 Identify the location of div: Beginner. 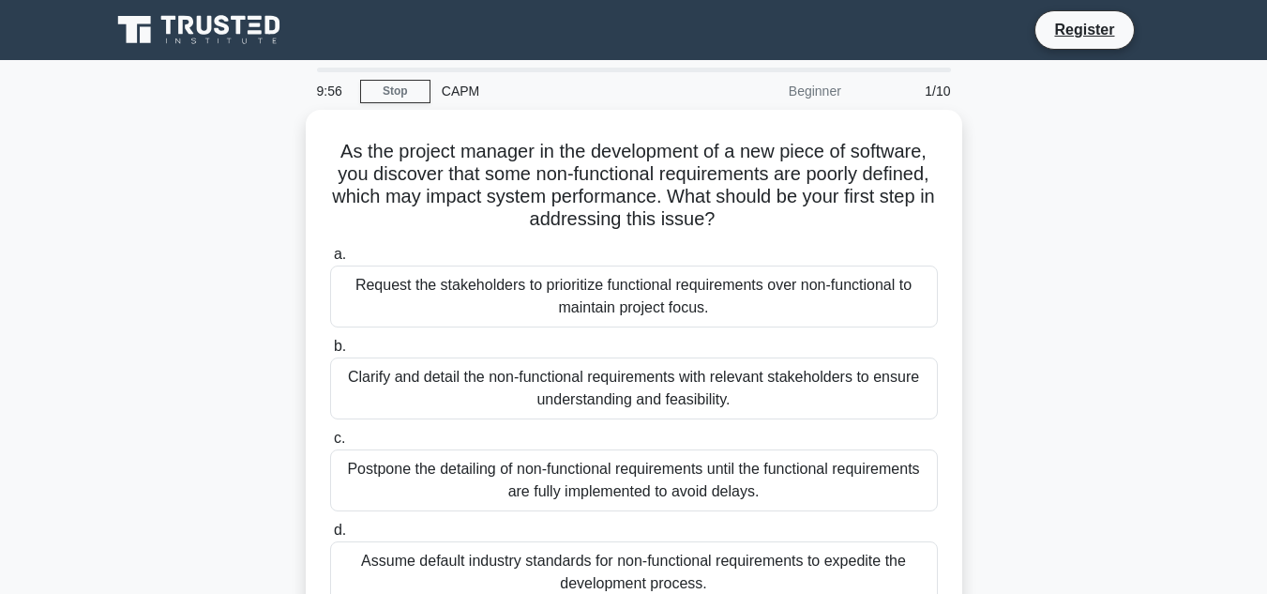
(770, 91).